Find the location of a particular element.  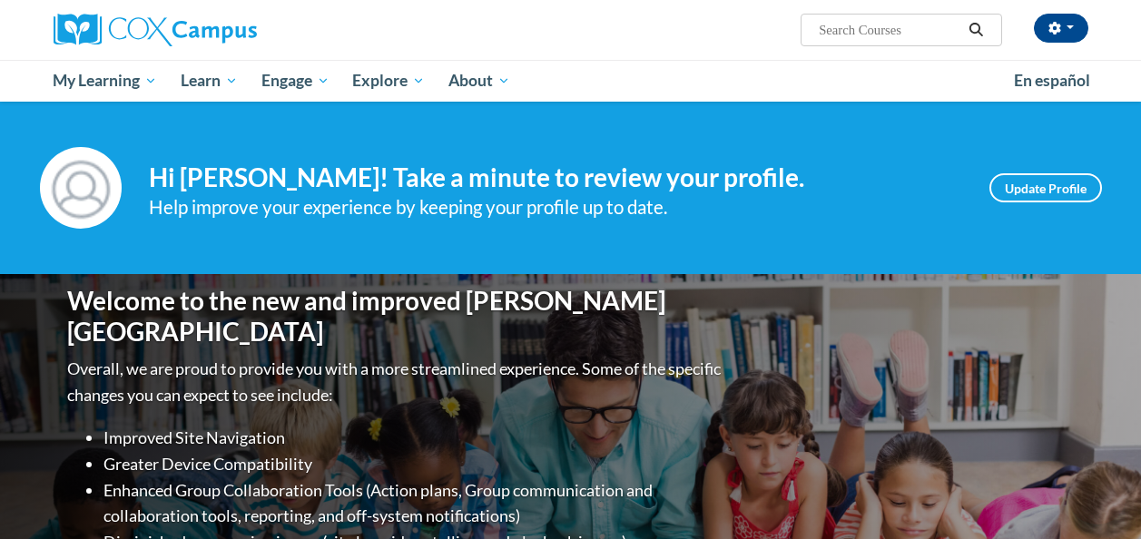

button: Search is located at coordinates (976, 30).